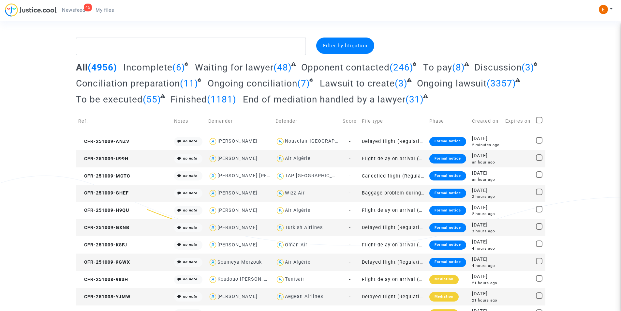  I want to click on a: 45Newsfeed, so click(73, 10).